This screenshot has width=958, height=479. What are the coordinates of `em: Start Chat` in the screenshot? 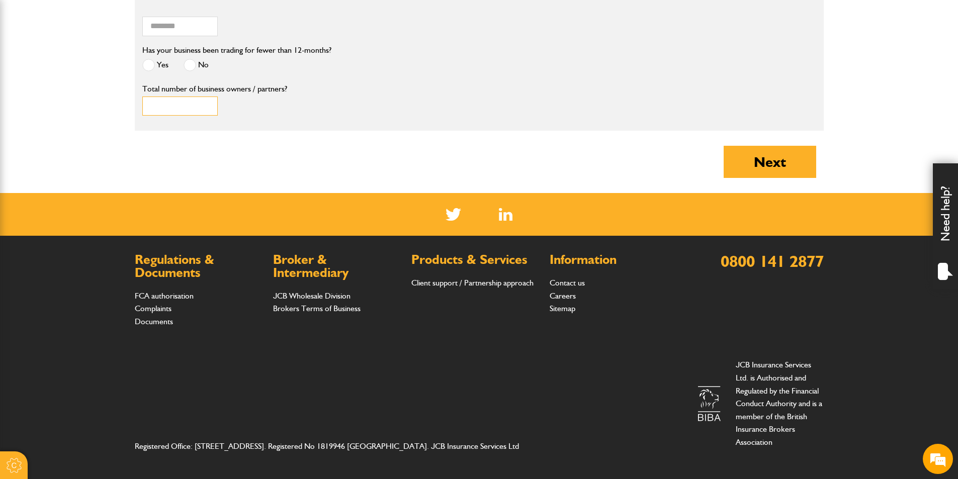 It's located at (159, 316).